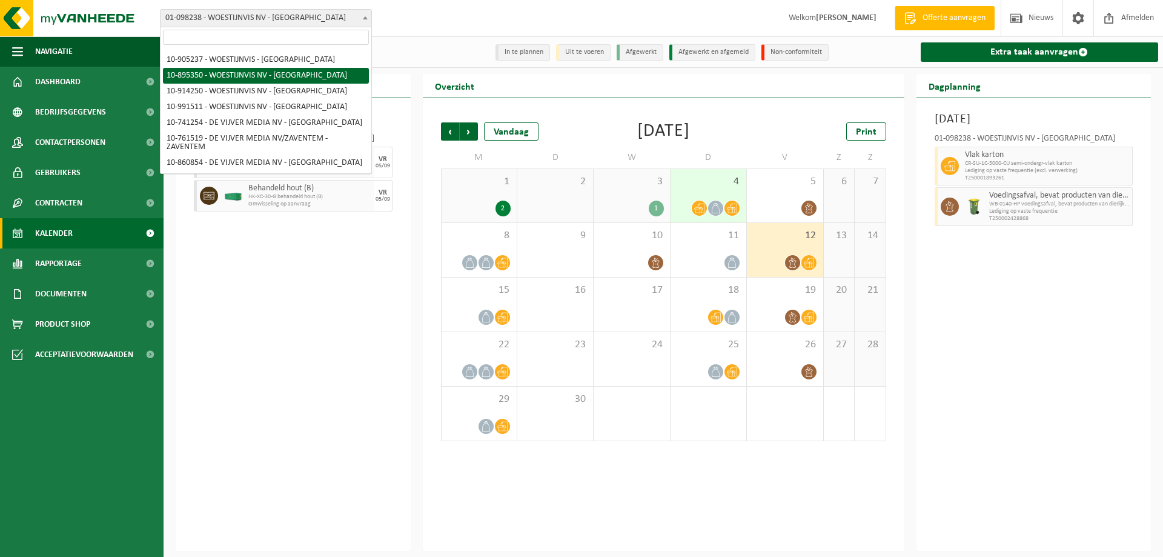 The width and height of the screenshot is (1163, 557). Describe the element at coordinates (70, 142) in the screenshot. I see `span: Contactpersonen` at that location.